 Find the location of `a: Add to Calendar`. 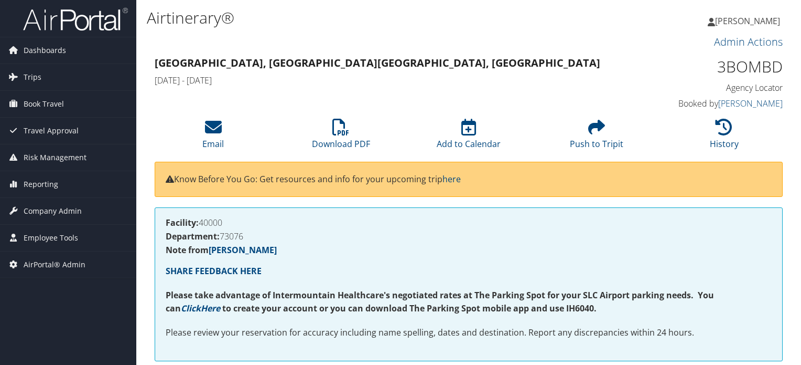

a: Add to Calendar is located at coordinates (469, 137).